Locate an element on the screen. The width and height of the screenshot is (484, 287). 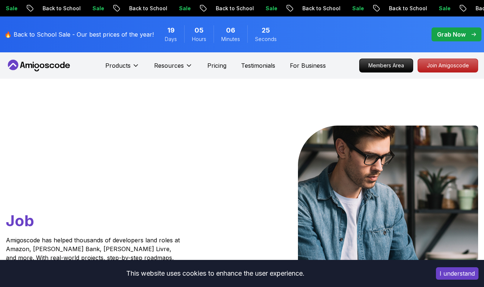
h1: Go From Learning to Hired: Master Java, Spring Boot & Cloud Skills That Get You the is located at coordinates (101, 179).